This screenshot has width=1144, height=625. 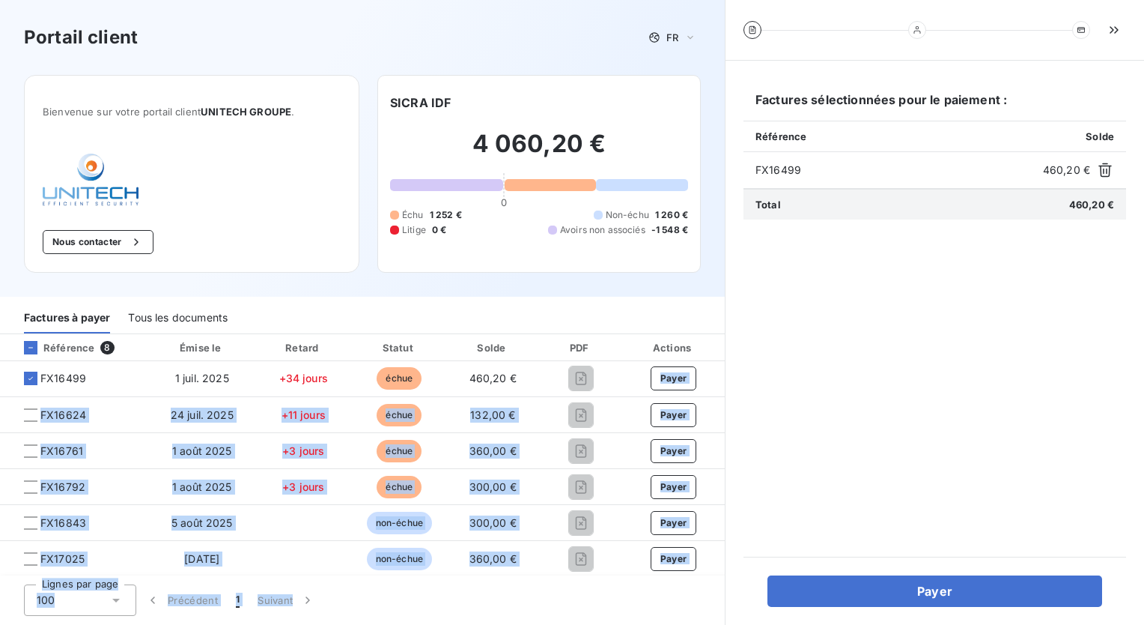 I want to click on span: Litige, so click(x=414, y=230).